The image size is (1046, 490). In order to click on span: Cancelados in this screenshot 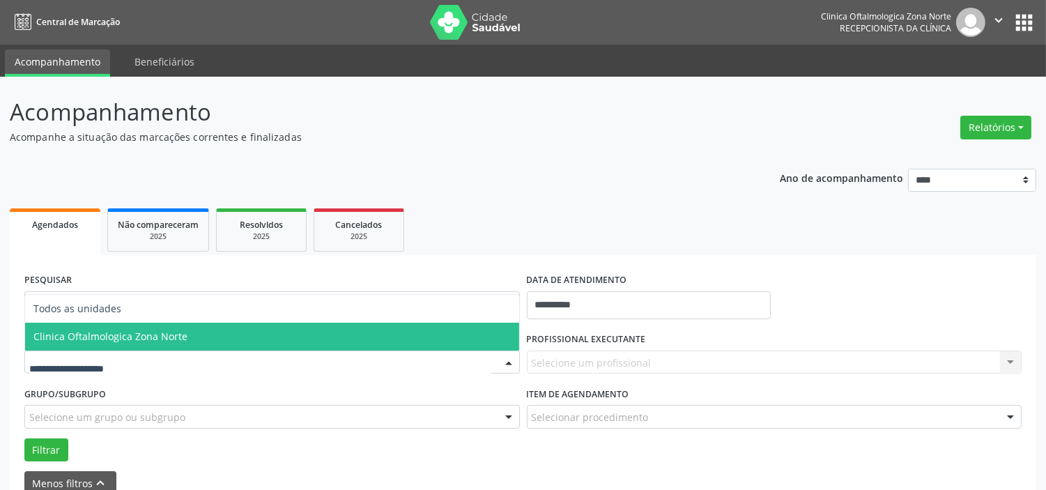, I will do `click(359, 224)`.